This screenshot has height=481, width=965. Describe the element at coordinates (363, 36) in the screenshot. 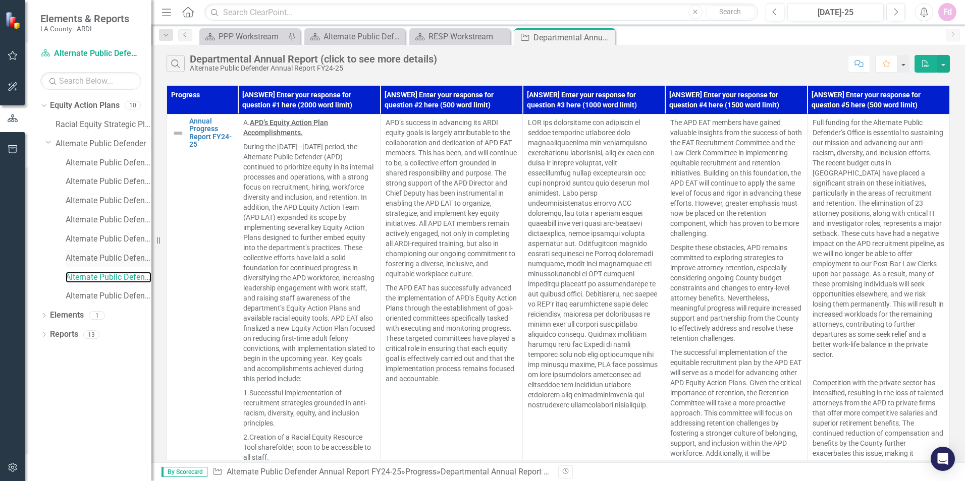

I see `div: Alternate Public Defender Welcome Page` at that location.